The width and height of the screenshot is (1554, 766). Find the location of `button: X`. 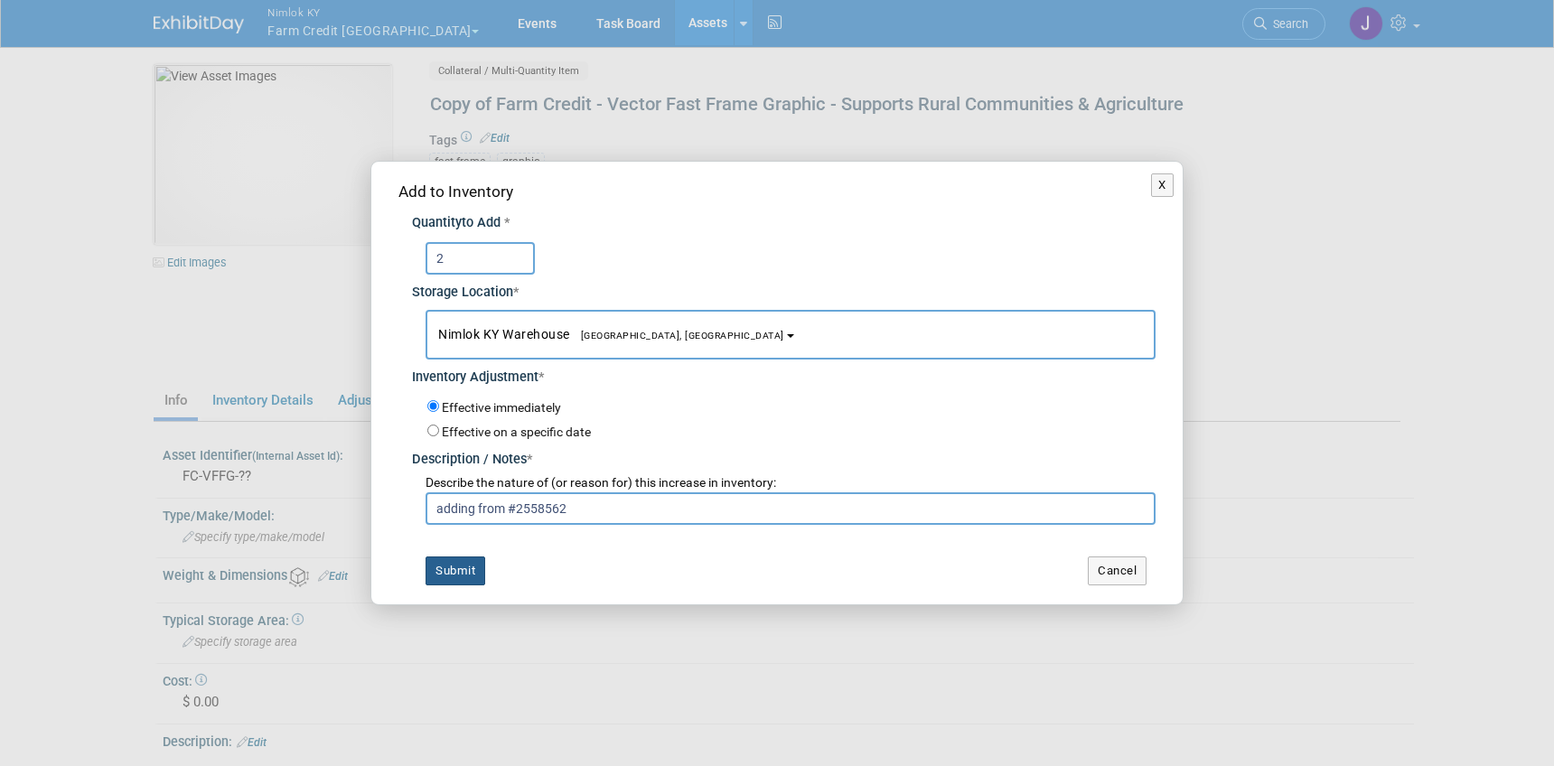

button: X is located at coordinates (1162, 185).